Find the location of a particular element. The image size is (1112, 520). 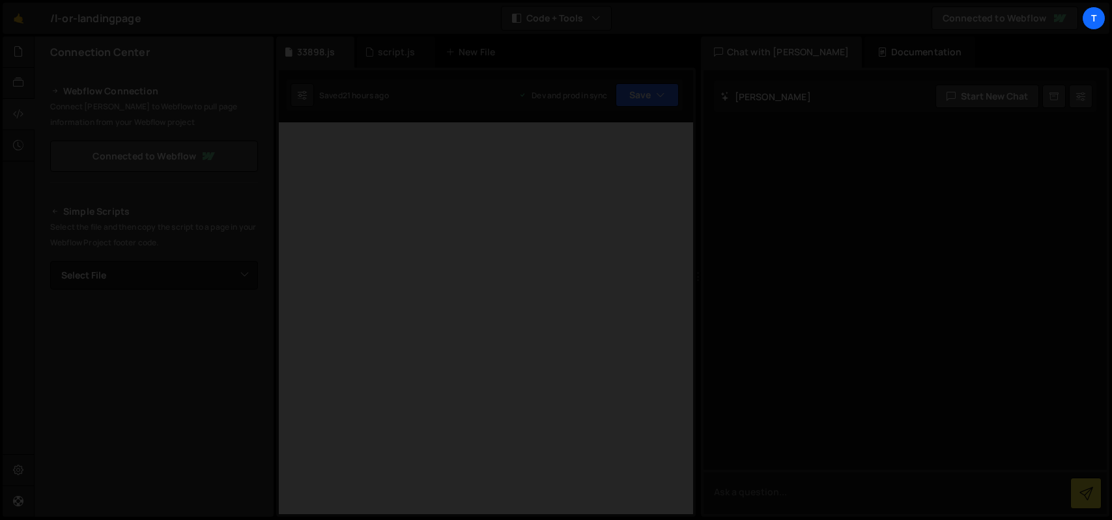

div: t is located at coordinates (1094, 18).